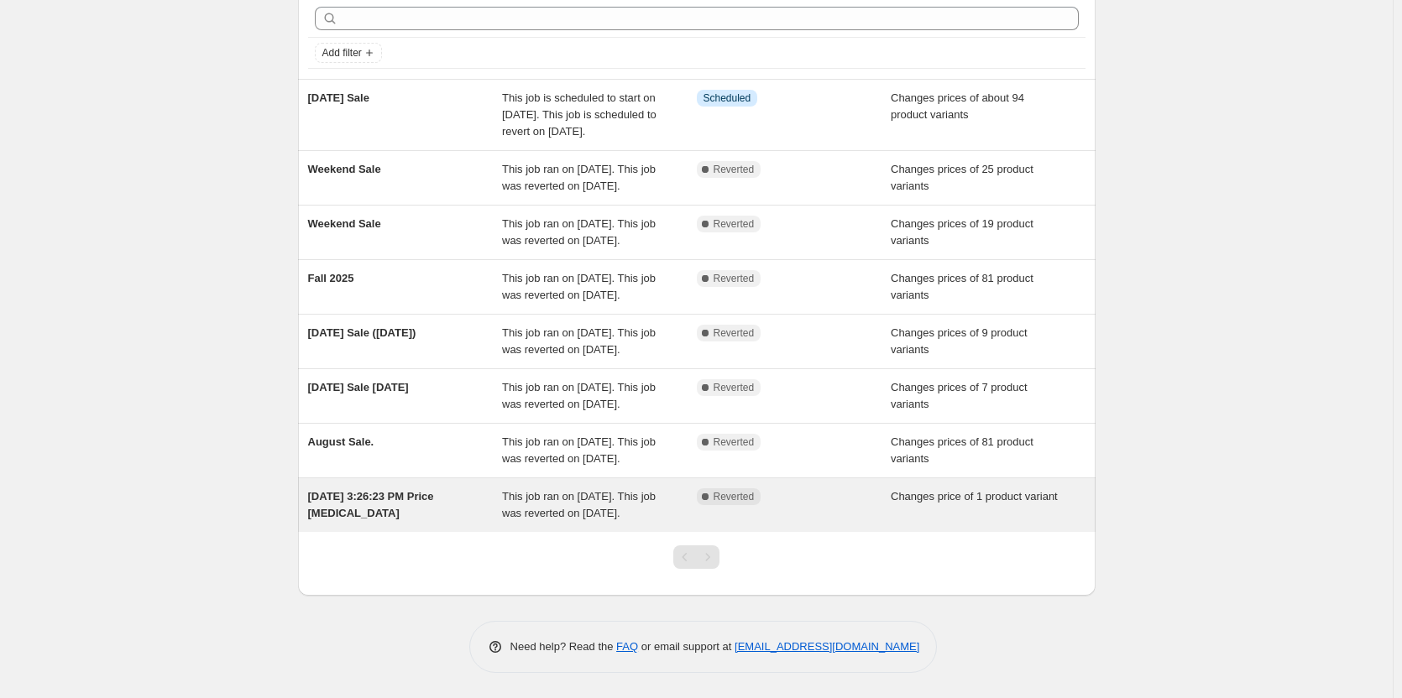  Describe the element at coordinates (957, 106) in the screenshot. I see `span: Changes prices of about 94 product variants` at that location.